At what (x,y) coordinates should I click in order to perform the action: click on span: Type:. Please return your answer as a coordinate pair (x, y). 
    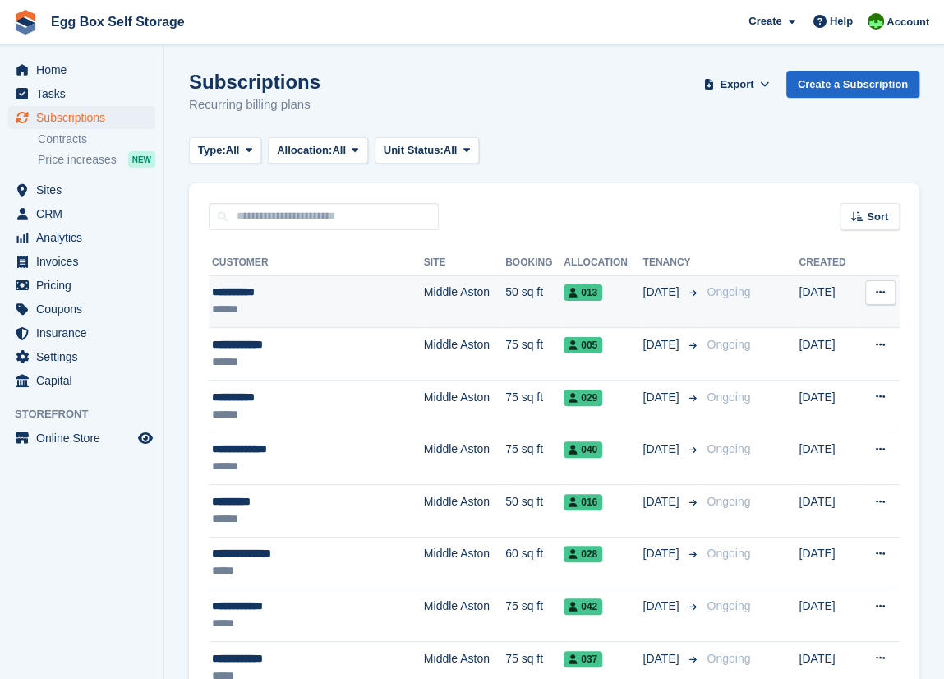
    Looking at the image, I should click on (212, 150).